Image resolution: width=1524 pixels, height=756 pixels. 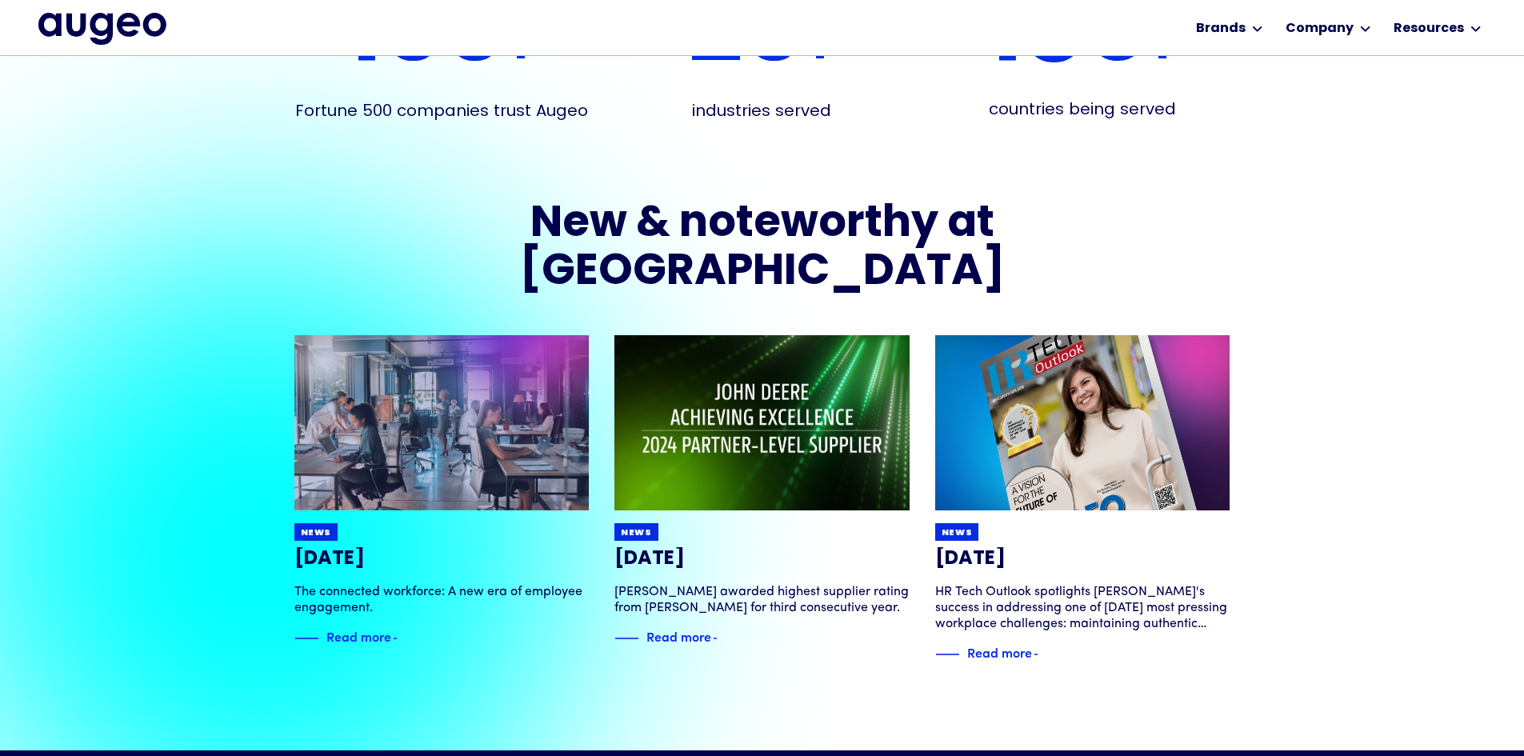 I want to click on div: Brands, so click(x=1221, y=29).